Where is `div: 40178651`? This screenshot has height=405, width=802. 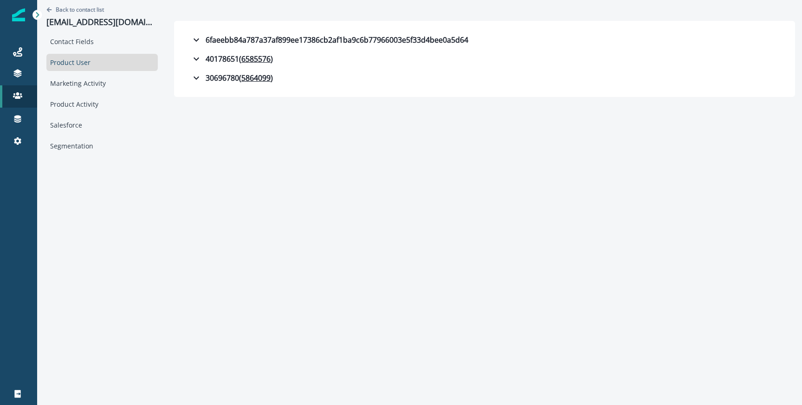
div: 40178651 is located at coordinates (232, 59).